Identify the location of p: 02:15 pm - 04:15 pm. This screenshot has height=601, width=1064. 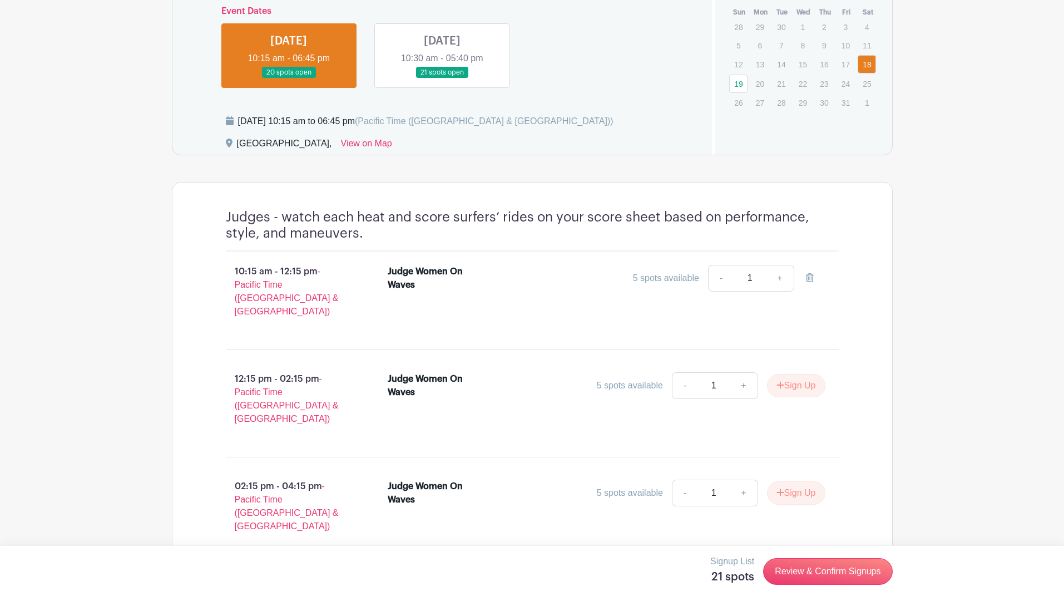
(289, 506).